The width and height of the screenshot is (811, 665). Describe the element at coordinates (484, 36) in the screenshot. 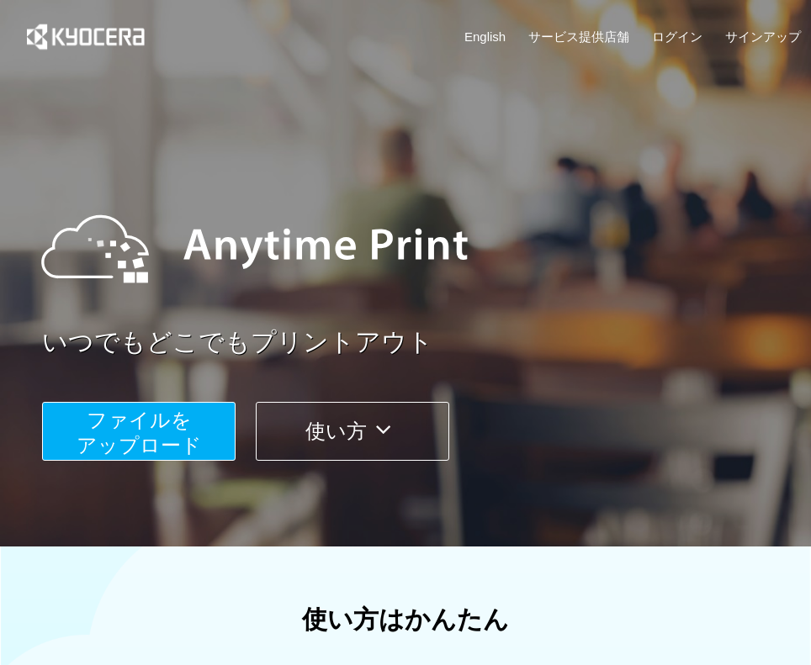

I see `a: English` at that location.